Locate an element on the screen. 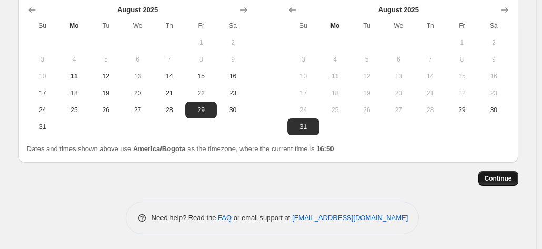  button: Monday August 4 2025 is located at coordinates (335, 59).